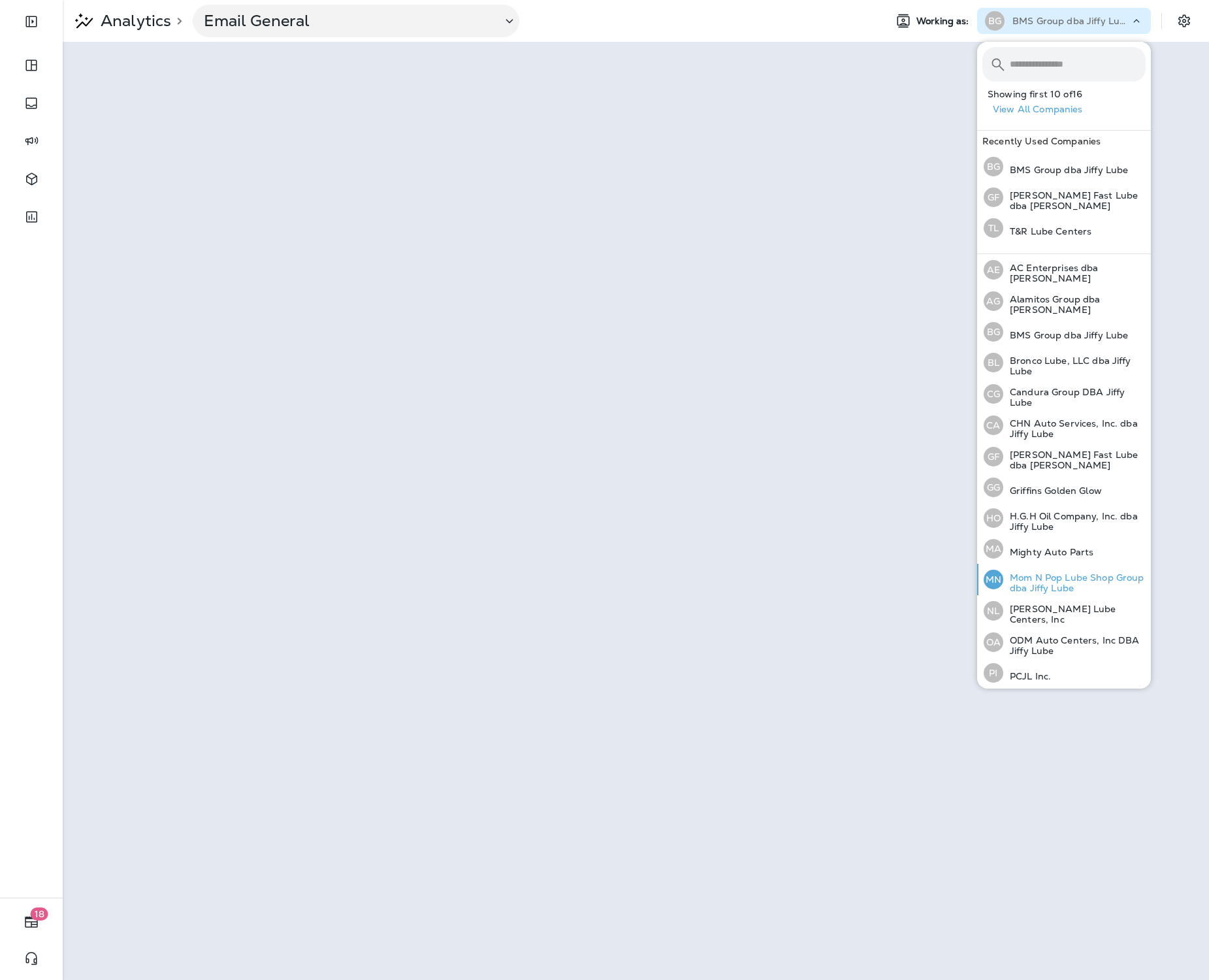 This screenshot has height=980, width=1209. Describe the element at coordinates (134, 21) in the screenshot. I see `p: Analytics` at that location.